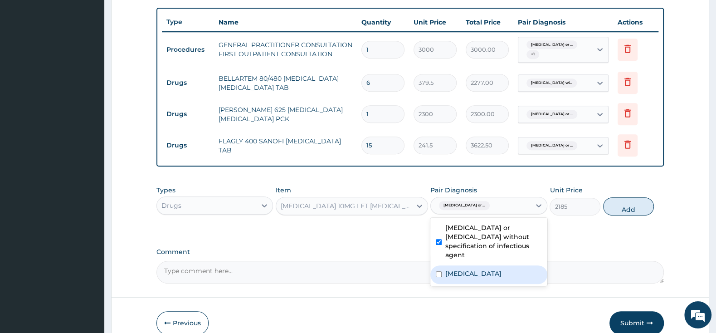 The image size is (716, 333). I want to click on textarea: Type your message and hit 'Enter', so click(88, 246).